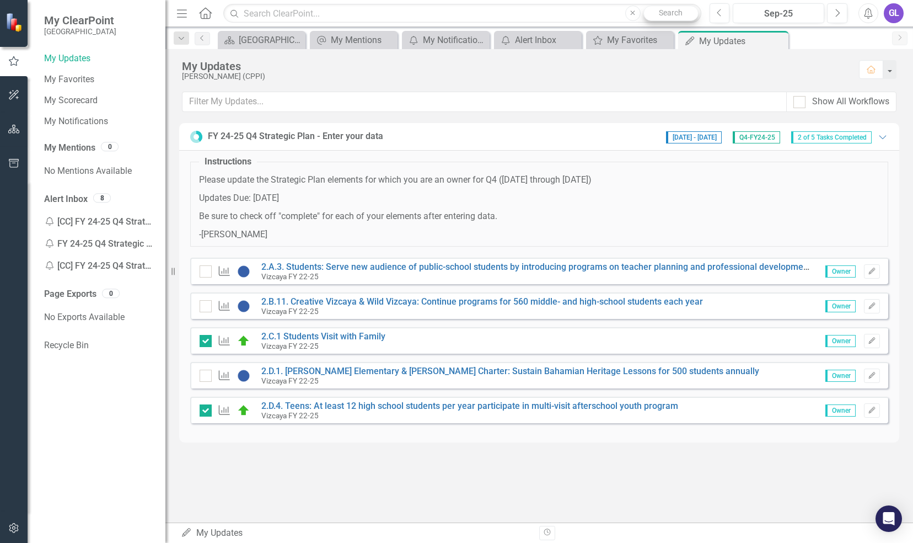 The image size is (913, 543). I want to click on div: My Notifications, so click(455, 40).